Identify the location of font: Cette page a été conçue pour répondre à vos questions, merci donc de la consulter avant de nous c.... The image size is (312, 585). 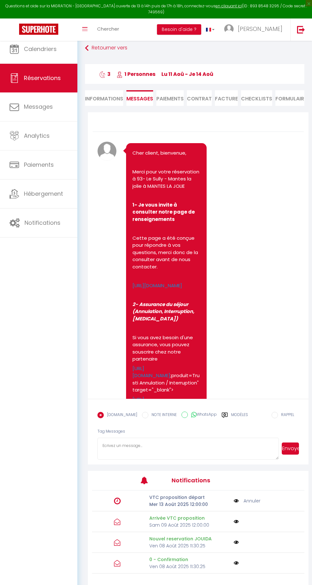
(166, 252).